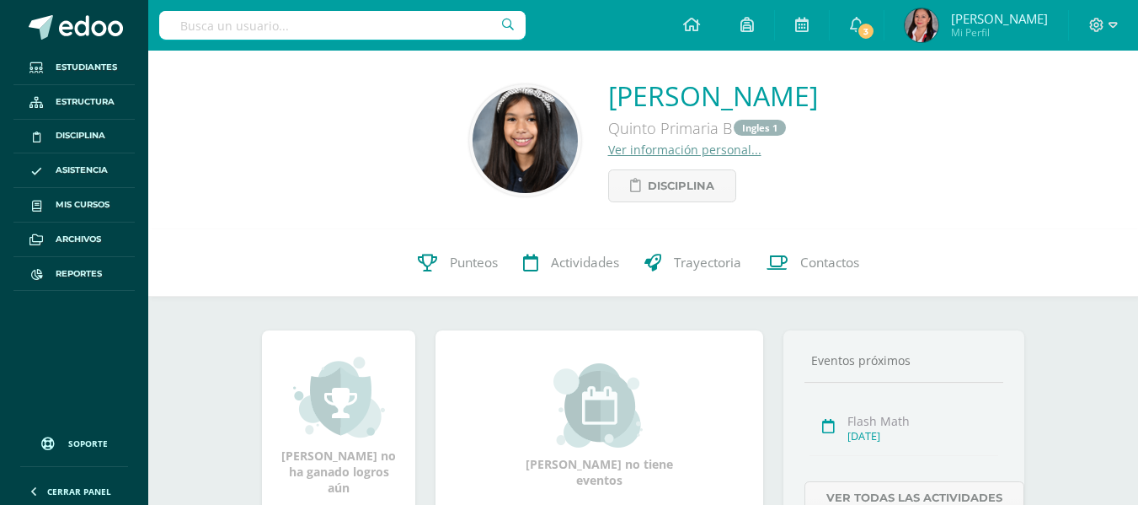  Describe the element at coordinates (74, 67) in the screenshot. I see `a: Estudiantes` at that location.